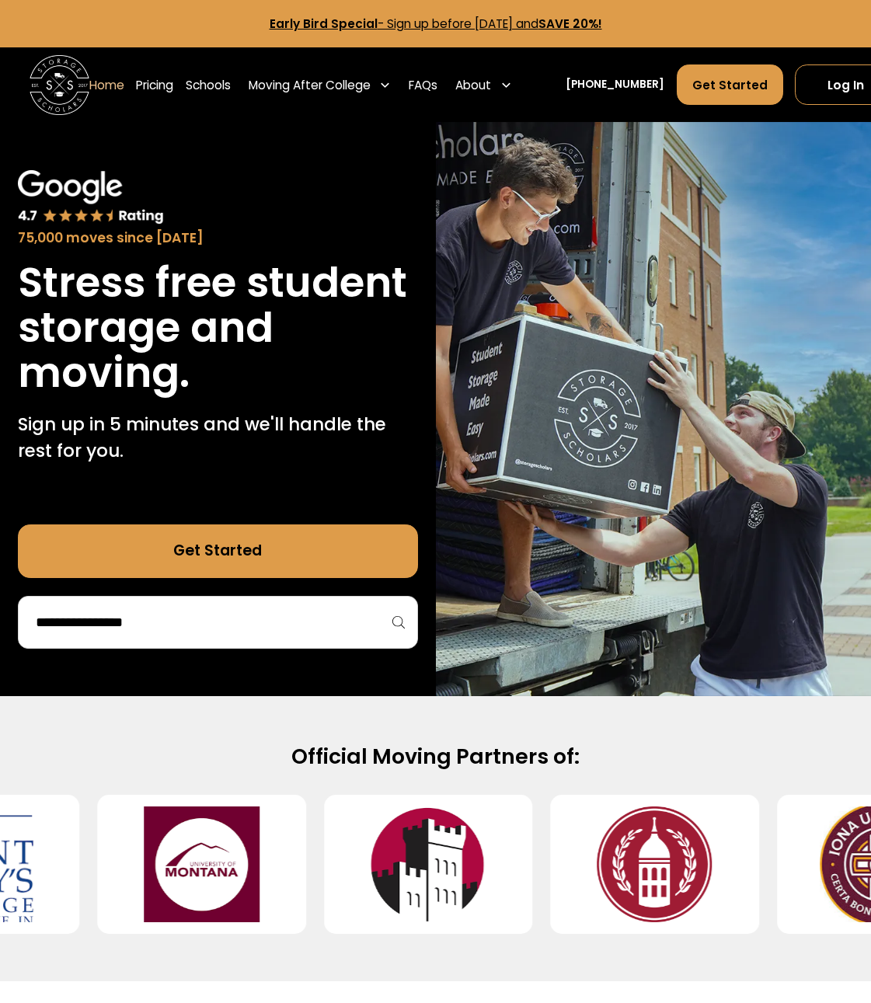 The width and height of the screenshot is (871, 1003). I want to click on a: Home, so click(106, 85).